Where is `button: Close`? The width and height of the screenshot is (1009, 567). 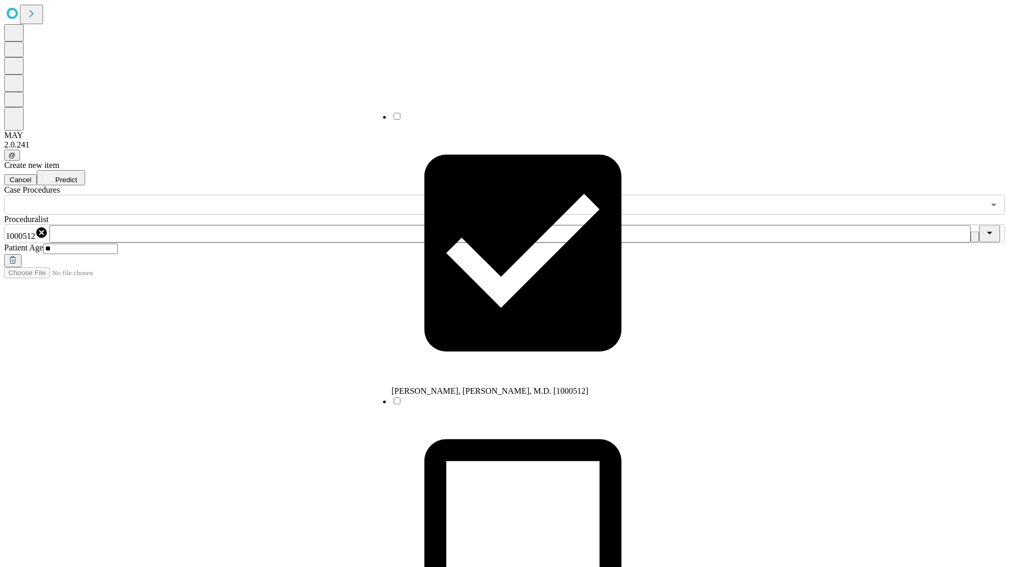 button: Close is located at coordinates (989, 234).